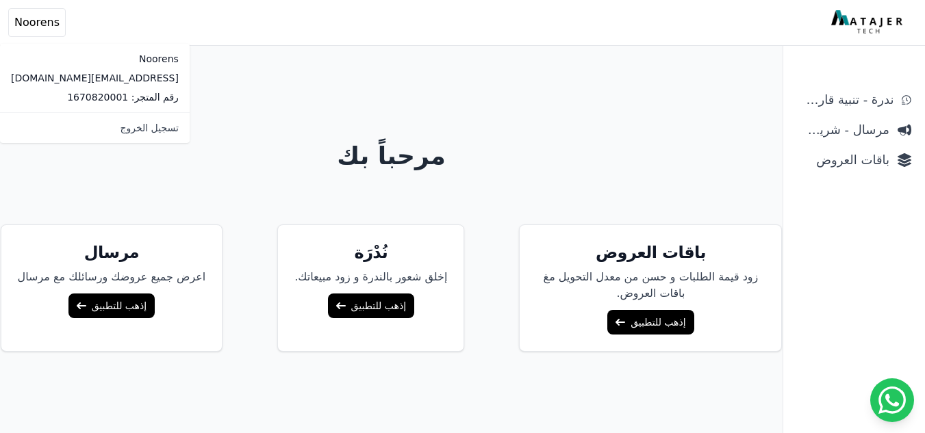 This screenshot has width=925, height=433. What do you see at coordinates (844, 100) in the screenshot?
I see `span: ندرة - تنبية قارب علي النفاذ` at bounding box center [844, 100].